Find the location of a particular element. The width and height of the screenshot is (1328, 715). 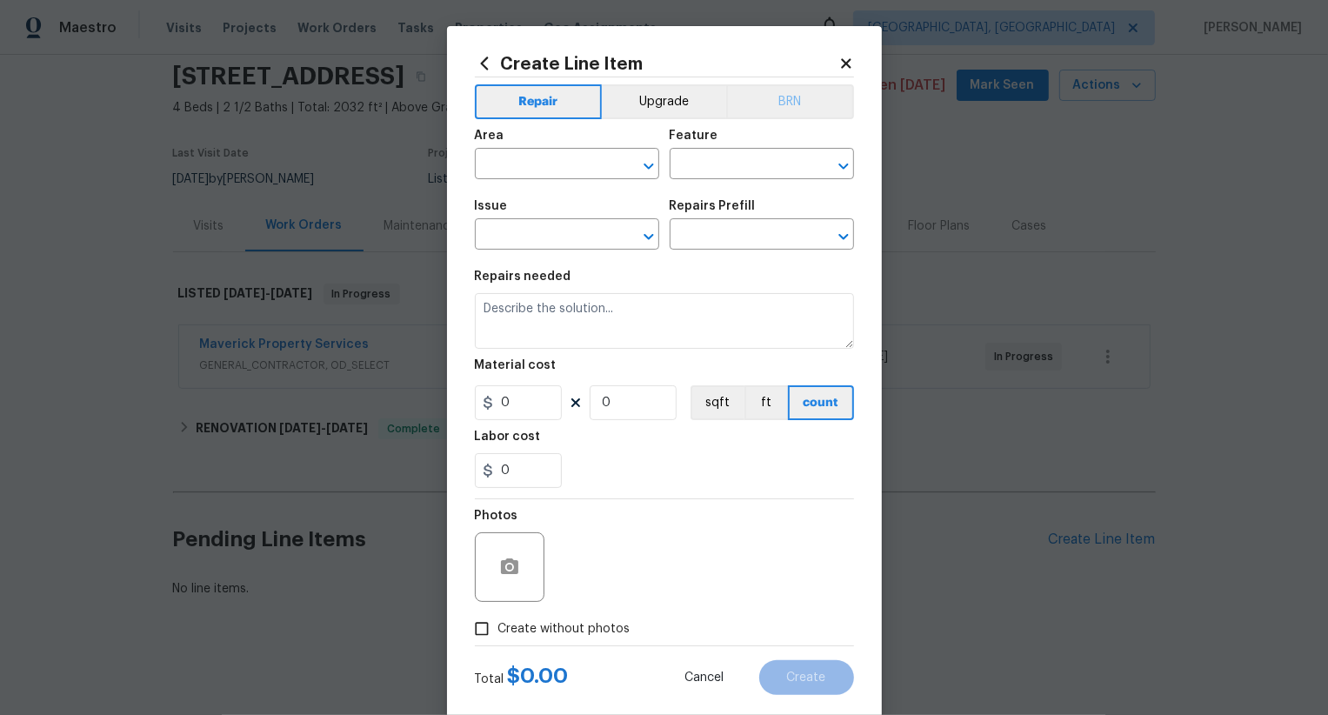

h5: Issue is located at coordinates (491, 206).